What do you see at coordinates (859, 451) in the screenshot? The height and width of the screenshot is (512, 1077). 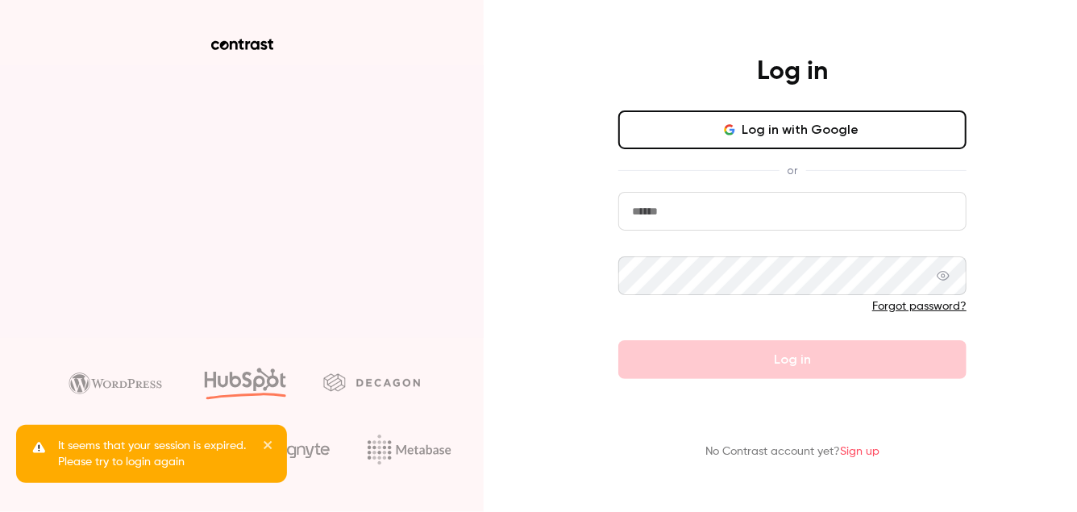 I see `a: Sign up` at bounding box center [859, 451].